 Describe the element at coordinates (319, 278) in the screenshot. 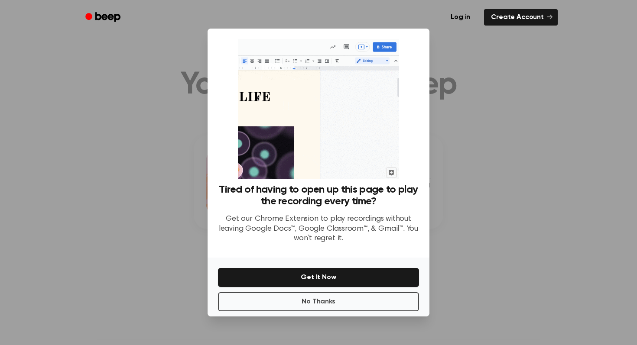

I see `button: Get It Now` at that location.